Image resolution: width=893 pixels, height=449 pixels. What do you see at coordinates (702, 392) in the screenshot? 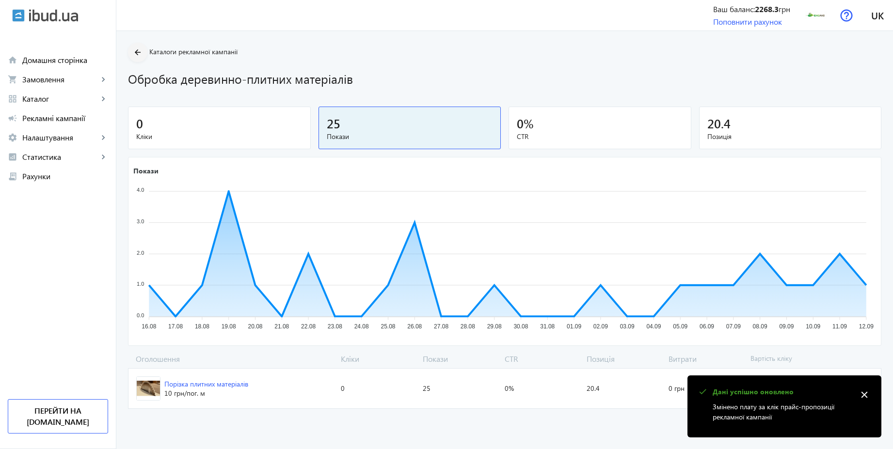
I see `mat-icon: check` at bounding box center [702, 392].